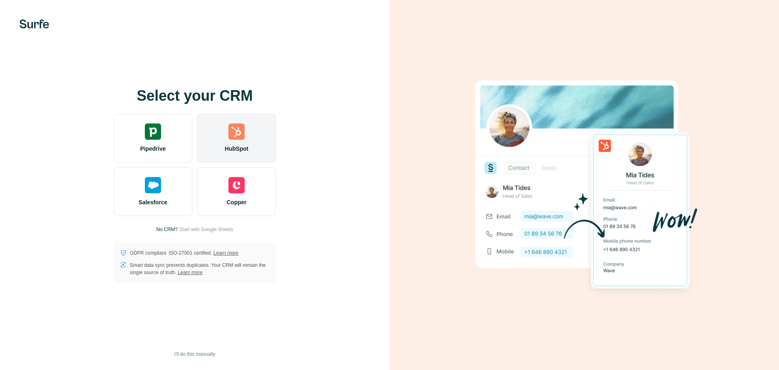 The image size is (779, 370). What do you see at coordinates (194, 354) in the screenshot?
I see `button: I’ll do this manually` at bounding box center [194, 354].